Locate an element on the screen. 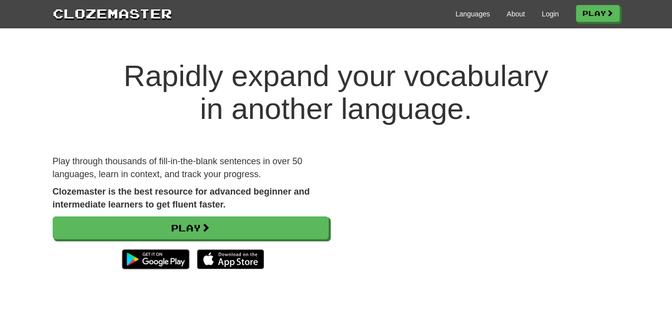 The image size is (672, 315). p: Play through thousands of fill-in-the-blank sentences in over 50 languages, learn in context, and... is located at coordinates (190, 168).